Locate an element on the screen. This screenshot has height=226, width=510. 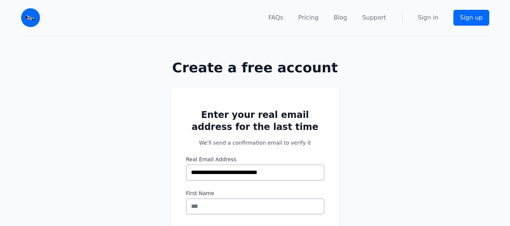
a: Support is located at coordinates (374, 18).